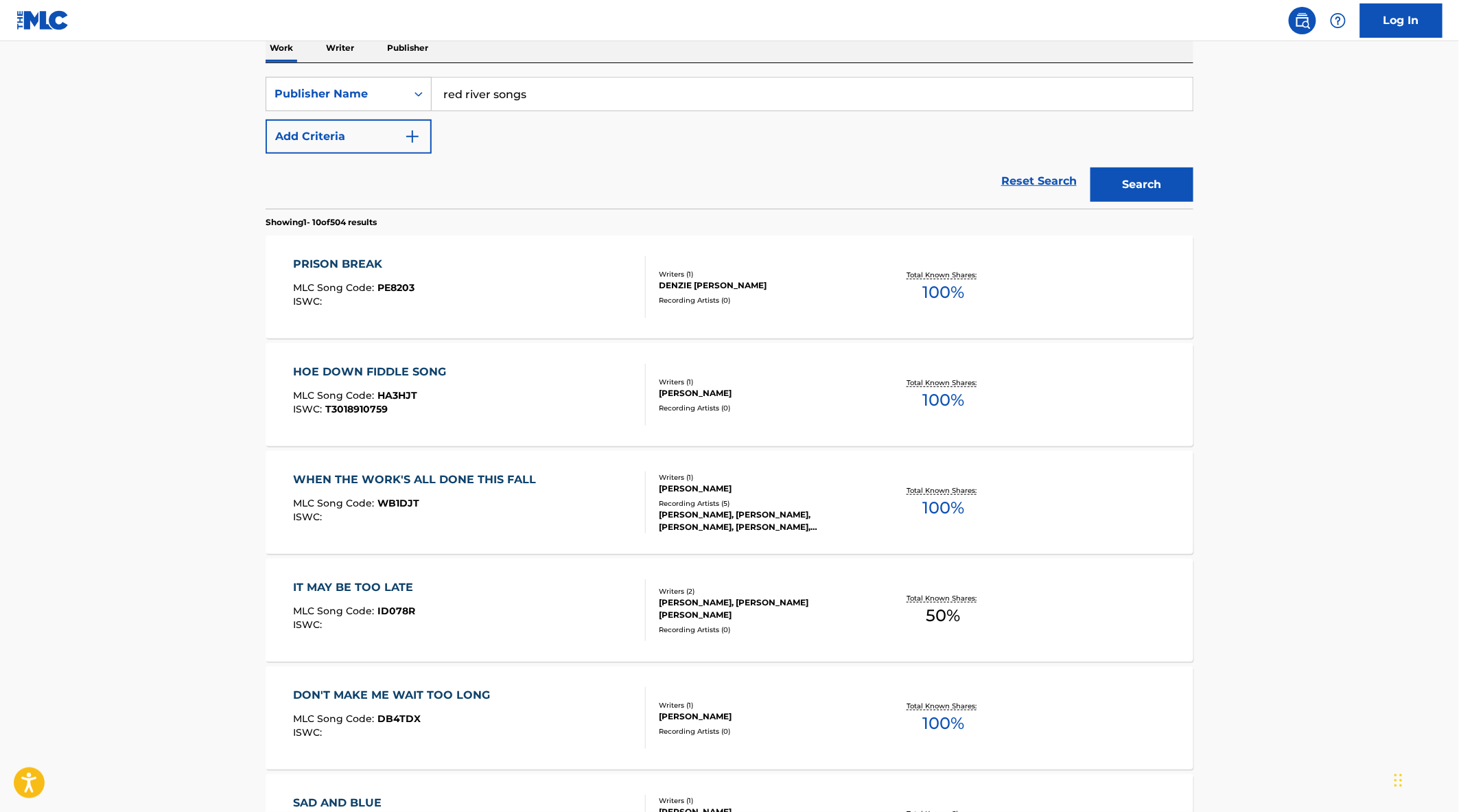 Image resolution: width=1459 pixels, height=812 pixels. Describe the element at coordinates (43, 20) in the screenshot. I see `img: MLC Logo` at that location.